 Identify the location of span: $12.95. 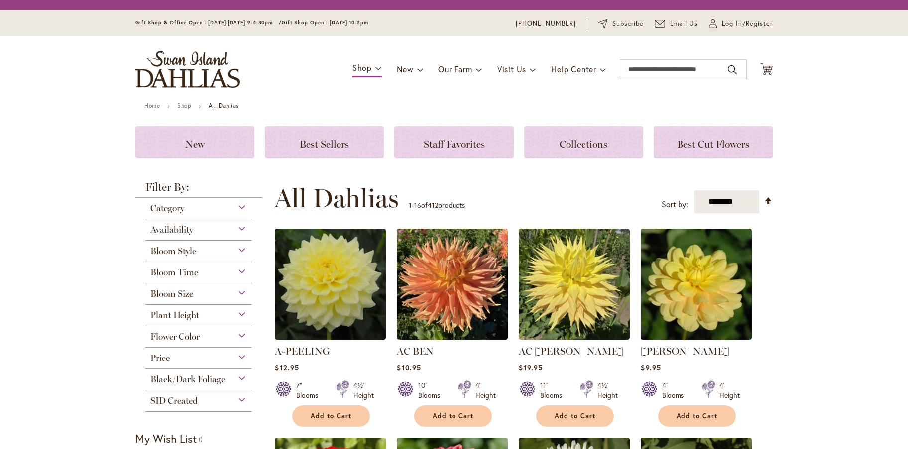
(287, 368).